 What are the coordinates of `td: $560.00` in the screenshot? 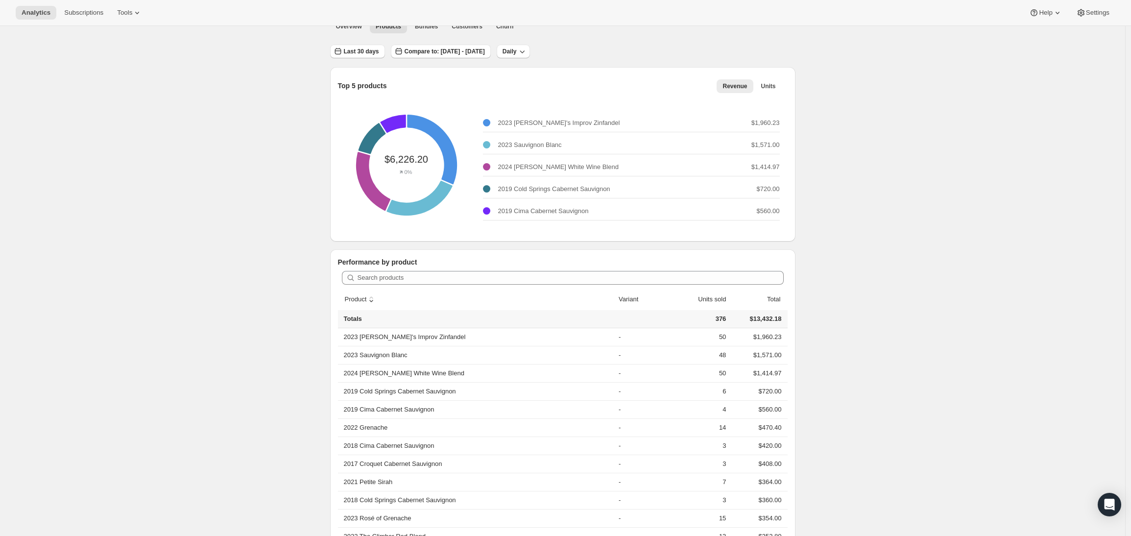 It's located at (758, 409).